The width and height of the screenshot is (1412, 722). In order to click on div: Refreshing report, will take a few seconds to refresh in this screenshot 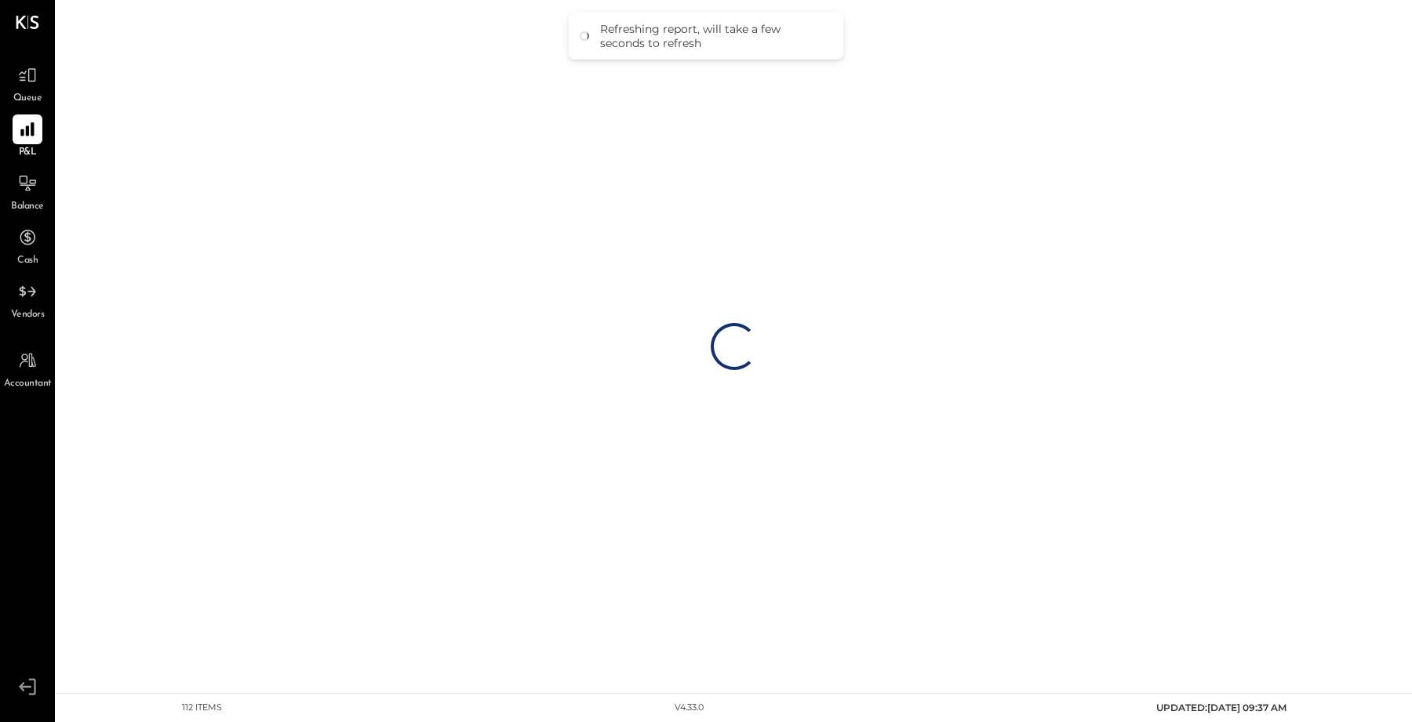, I will do `click(714, 36)`.